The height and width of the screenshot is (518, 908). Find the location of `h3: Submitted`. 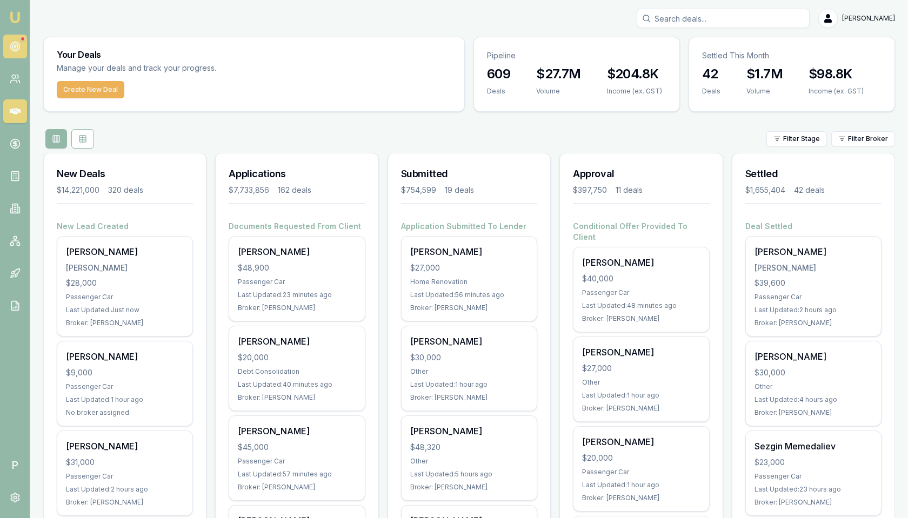

h3: Submitted is located at coordinates (469, 174).